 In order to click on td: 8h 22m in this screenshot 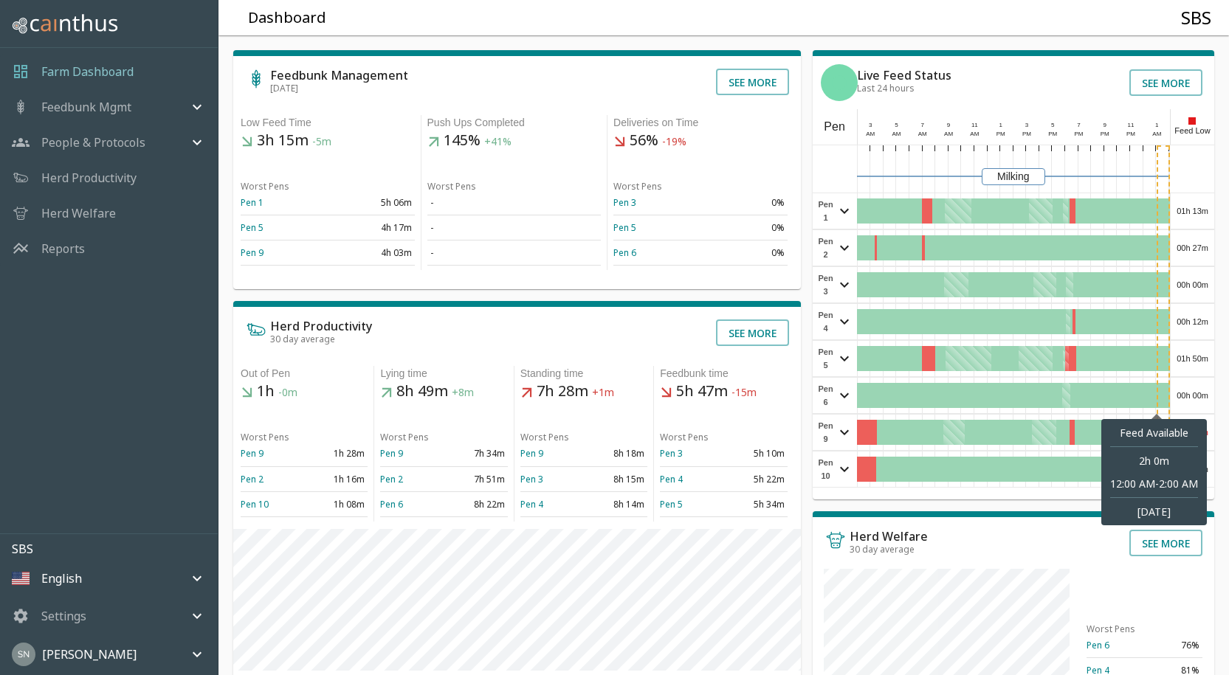, I will do `click(476, 504)`.